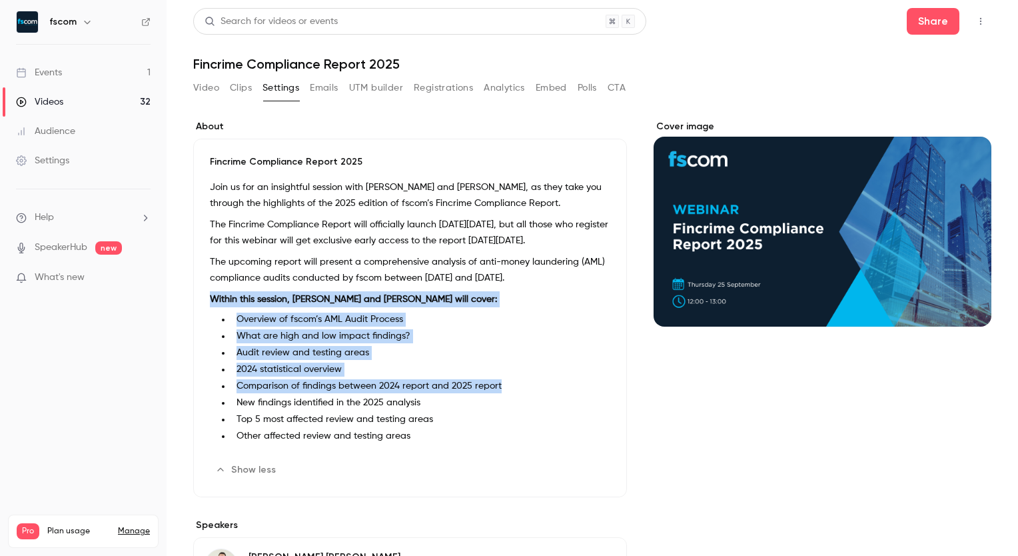  Describe the element at coordinates (45, 131) in the screenshot. I see `div: Audience` at that location.